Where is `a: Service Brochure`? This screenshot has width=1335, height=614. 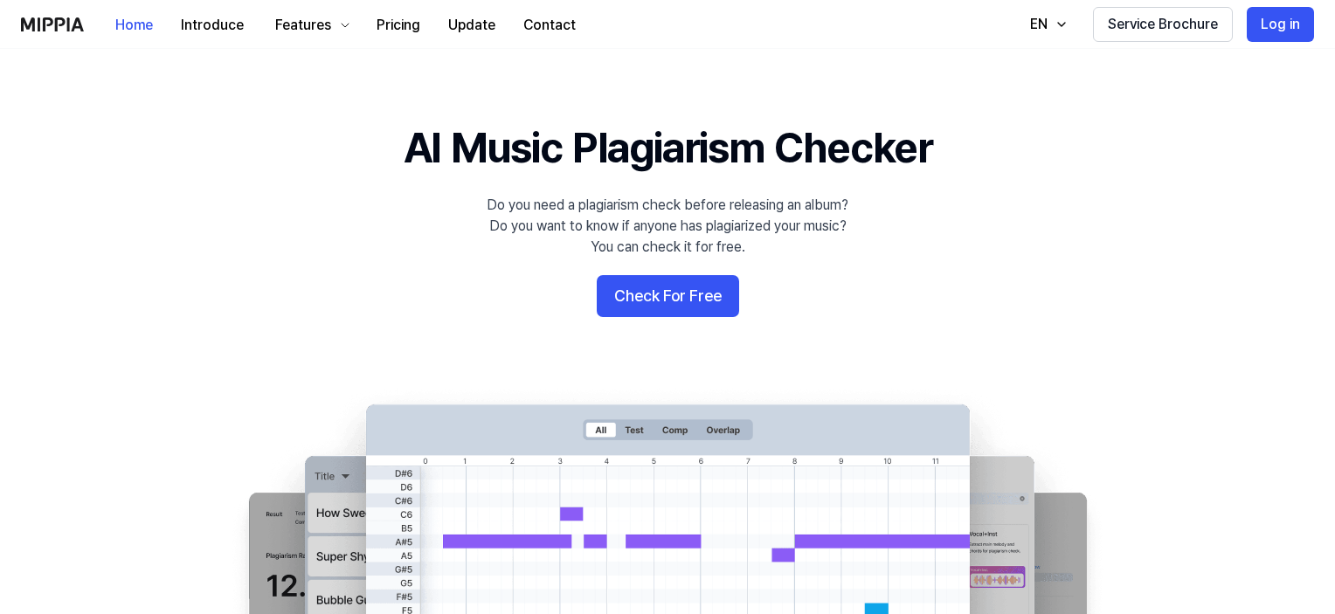
a: Service Brochure is located at coordinates (1163, 24).